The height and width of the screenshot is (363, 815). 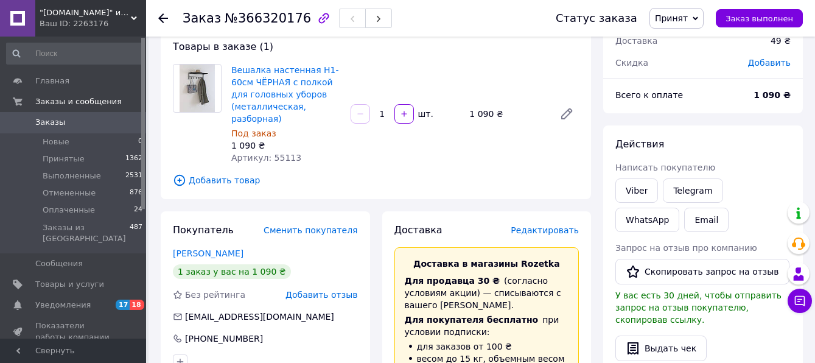 I want to click on button: Выдать чек, so click(x=661, y=348).